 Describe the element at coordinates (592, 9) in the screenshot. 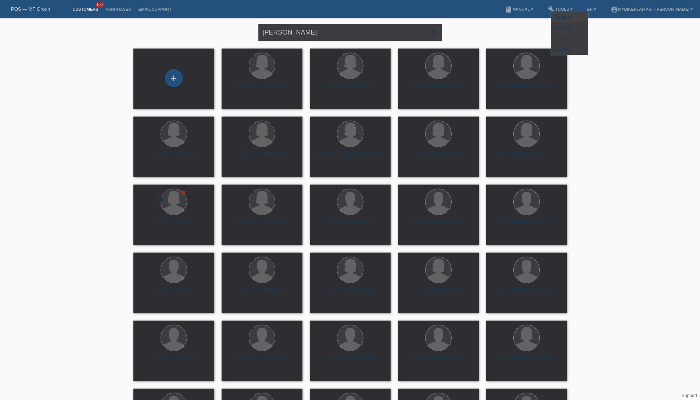

I see `a: EN ▾` at that location.